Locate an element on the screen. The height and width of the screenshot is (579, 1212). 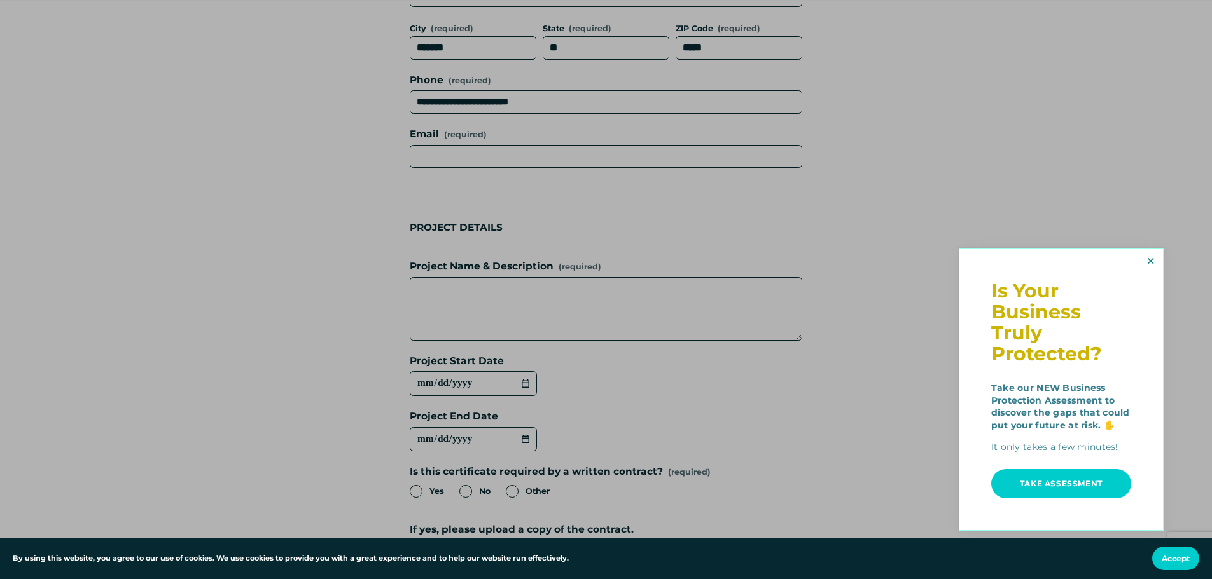
h1: Is Your Business Truly Protected? is located at coordinates (1061, 322).